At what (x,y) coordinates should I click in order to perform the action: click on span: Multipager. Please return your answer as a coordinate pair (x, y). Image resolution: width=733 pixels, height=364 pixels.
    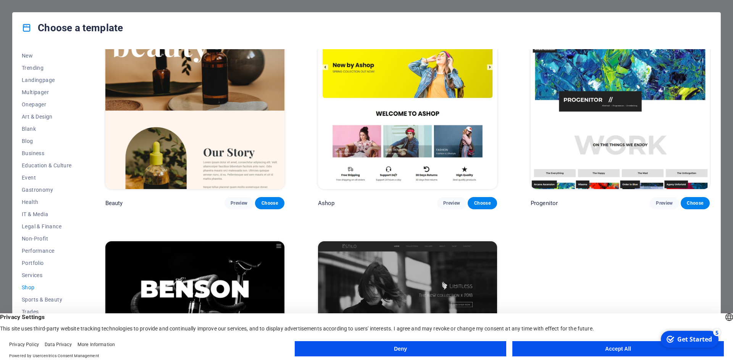
    Looking at the image, I should click on (47, 92).